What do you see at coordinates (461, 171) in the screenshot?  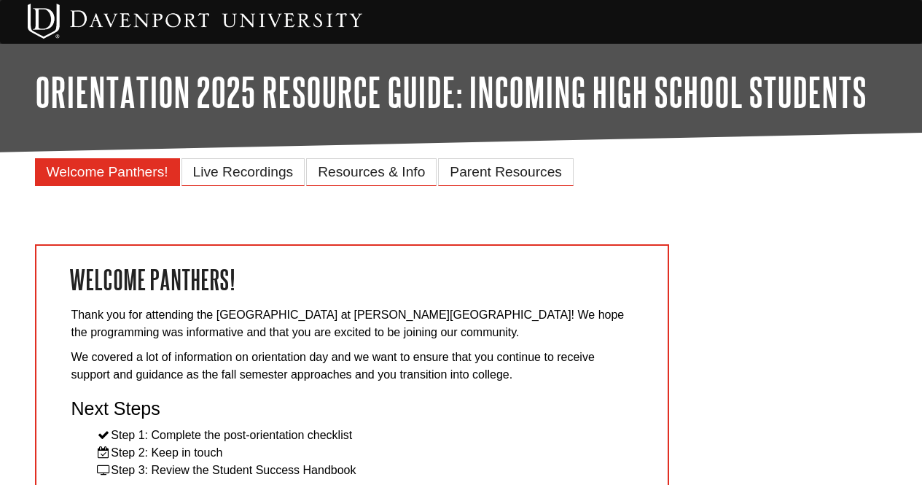 I see `div: Guide Pages` at bounding box center [461, 171].